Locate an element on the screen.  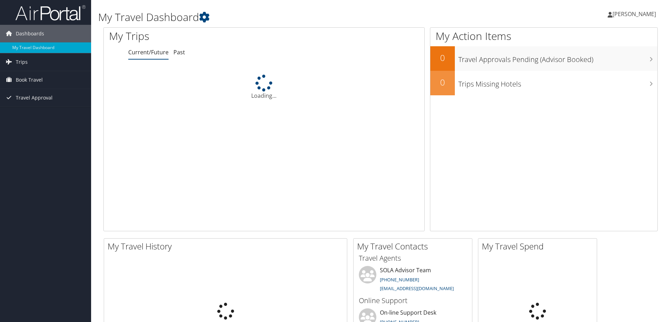
h1: My Trips is located at coordinates (197, 36).